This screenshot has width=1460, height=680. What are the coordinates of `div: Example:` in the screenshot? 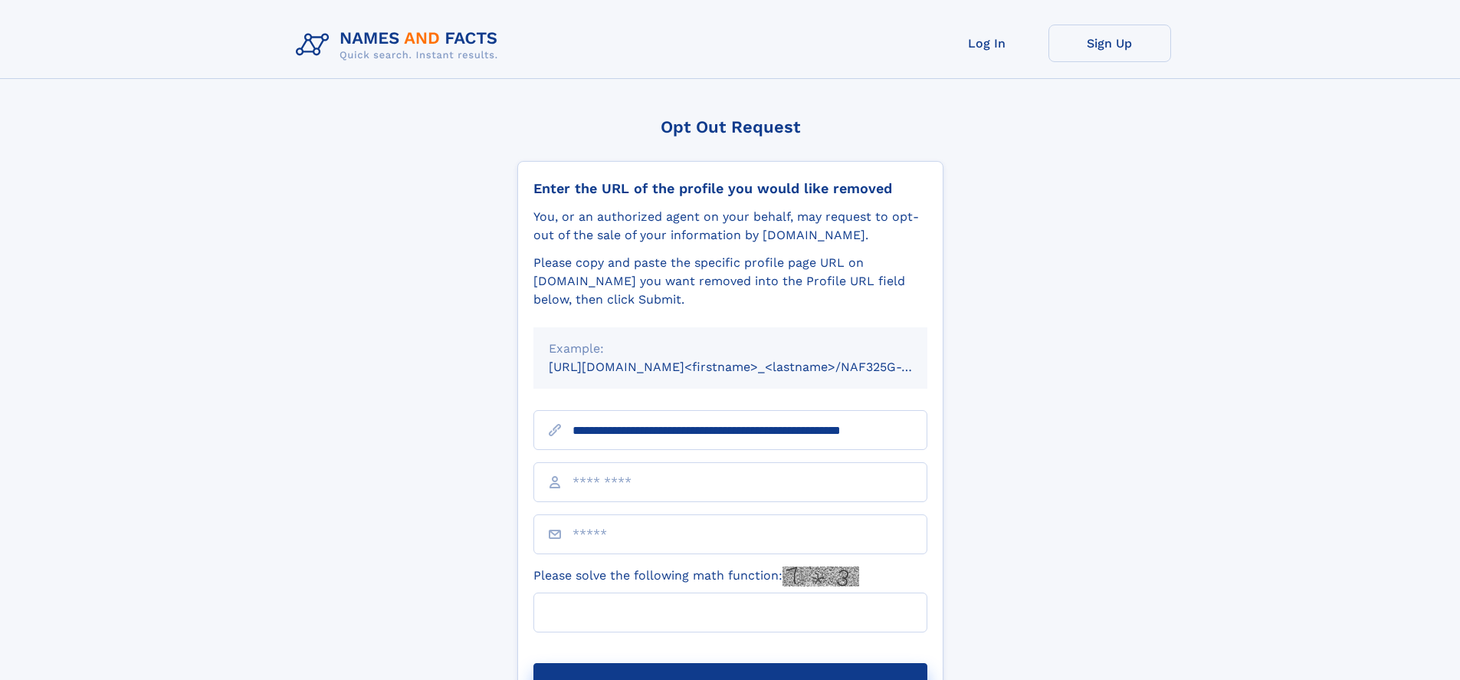 It's located at (730, 349).